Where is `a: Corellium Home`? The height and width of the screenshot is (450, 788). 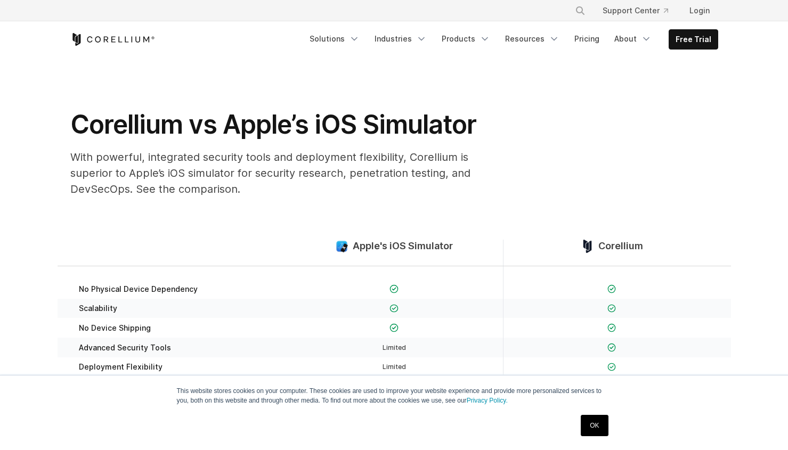
a: Corellium Home is located at coordinates (112, 39).